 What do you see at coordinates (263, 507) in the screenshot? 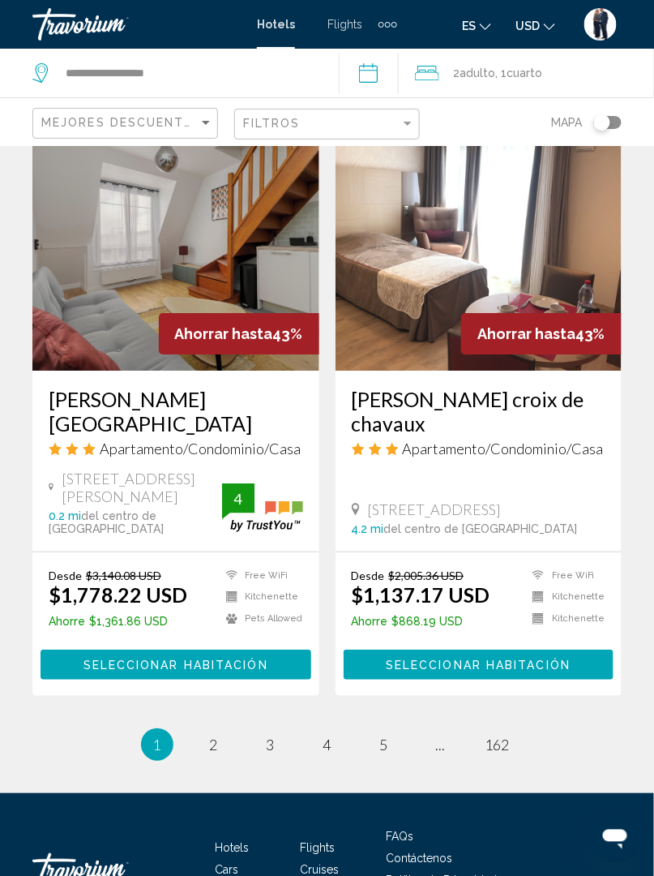
I see `img: trustyou-badge.svg` at bounding box center [263, 507].